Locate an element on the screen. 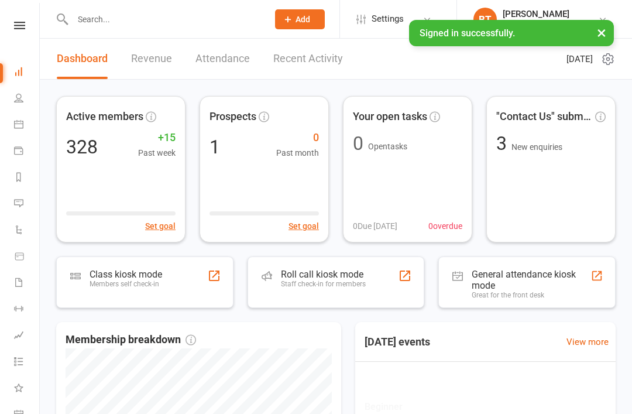  span: New enquiries is located at coordinates (537, 147).